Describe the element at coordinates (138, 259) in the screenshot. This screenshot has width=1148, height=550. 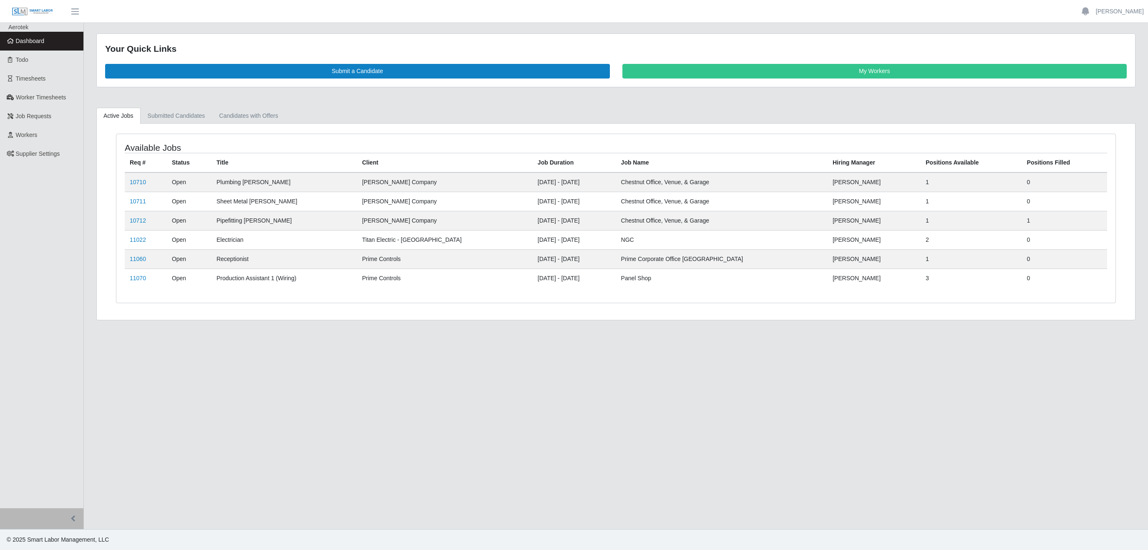
I see `a: 11060` at that location.